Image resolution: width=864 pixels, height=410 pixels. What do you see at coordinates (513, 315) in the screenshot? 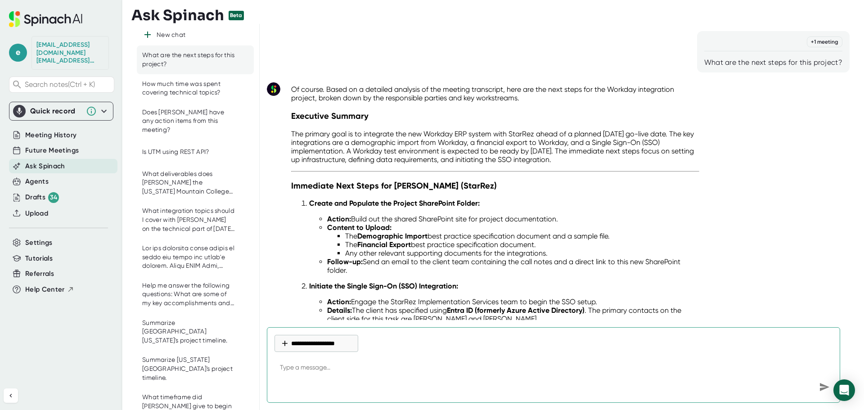
I see `li: The client has specified using . The primary contacts on the client side for this task are [PERSO...` at bounding box center [513, 315].